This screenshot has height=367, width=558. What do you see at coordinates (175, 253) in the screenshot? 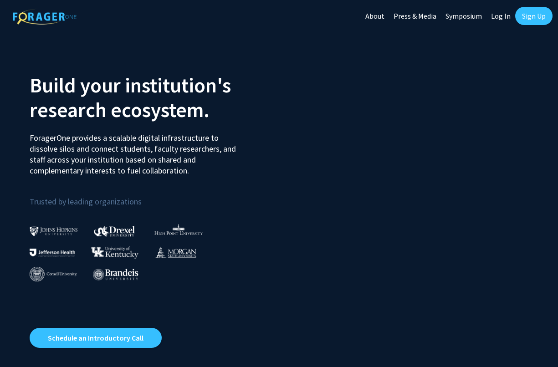
I see `img: Morgan State University` at bounding box center [175, 253].